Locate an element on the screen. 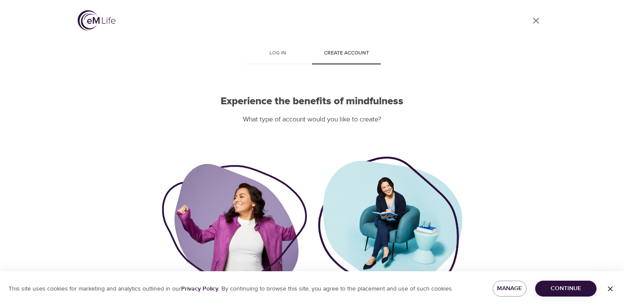  b: Privacy Policy is located at coordinates (199, 289).